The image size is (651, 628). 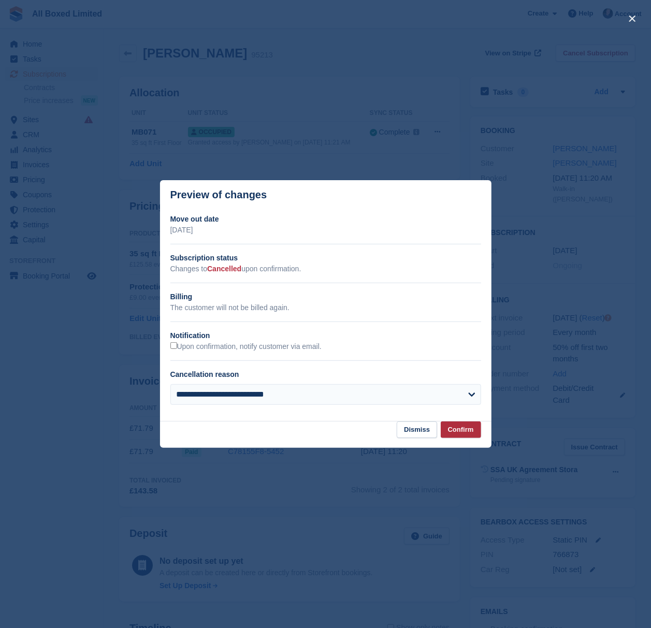 I want to click on label: Cancellation reason, so click(x=204, y=374).